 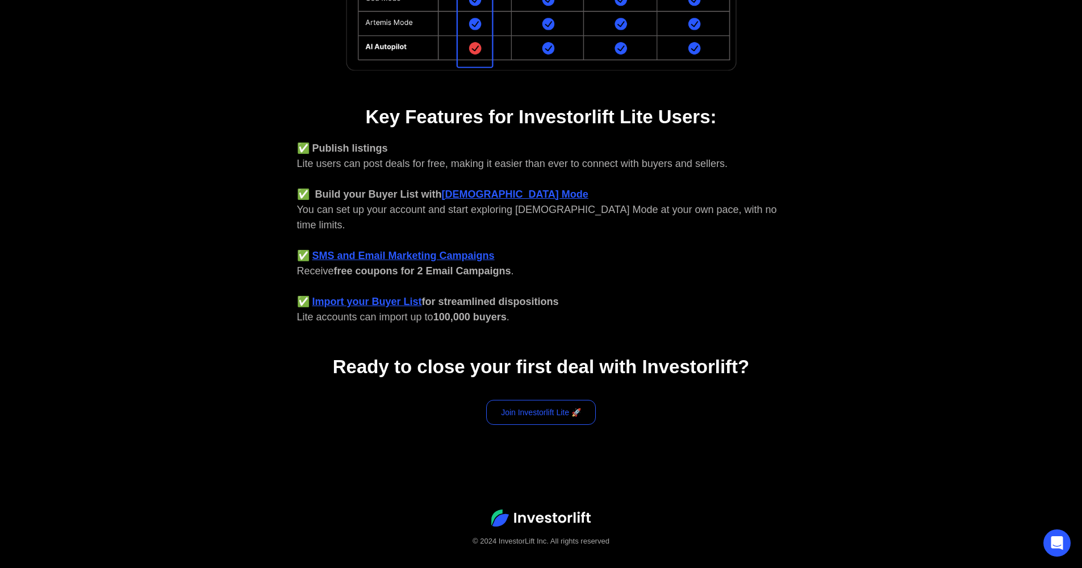 What do you see at coordinates (367, 301) in the screenshot?
I see `strong: Import your Buyer List` at bounding box center [367, 301].